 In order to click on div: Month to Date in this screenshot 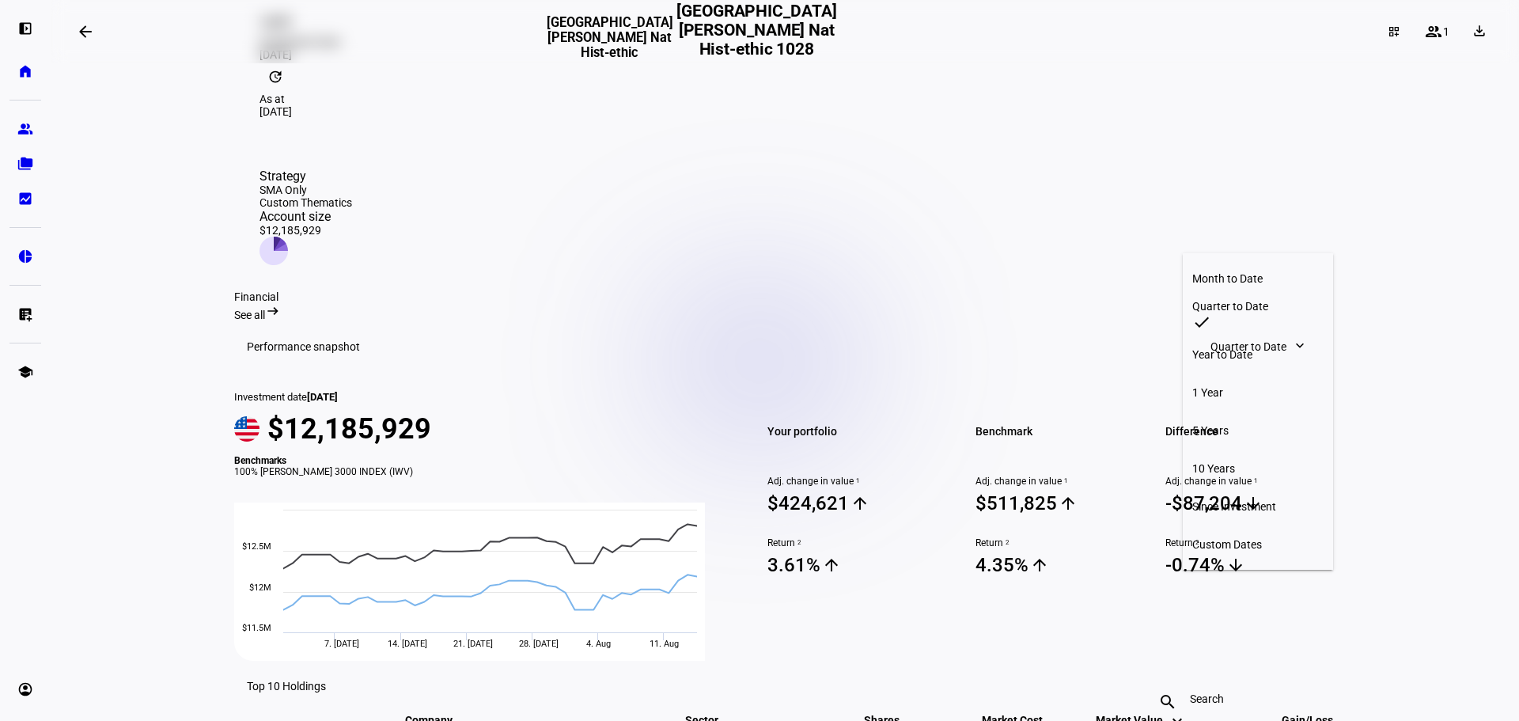, I will do `click(1258, 278)`.